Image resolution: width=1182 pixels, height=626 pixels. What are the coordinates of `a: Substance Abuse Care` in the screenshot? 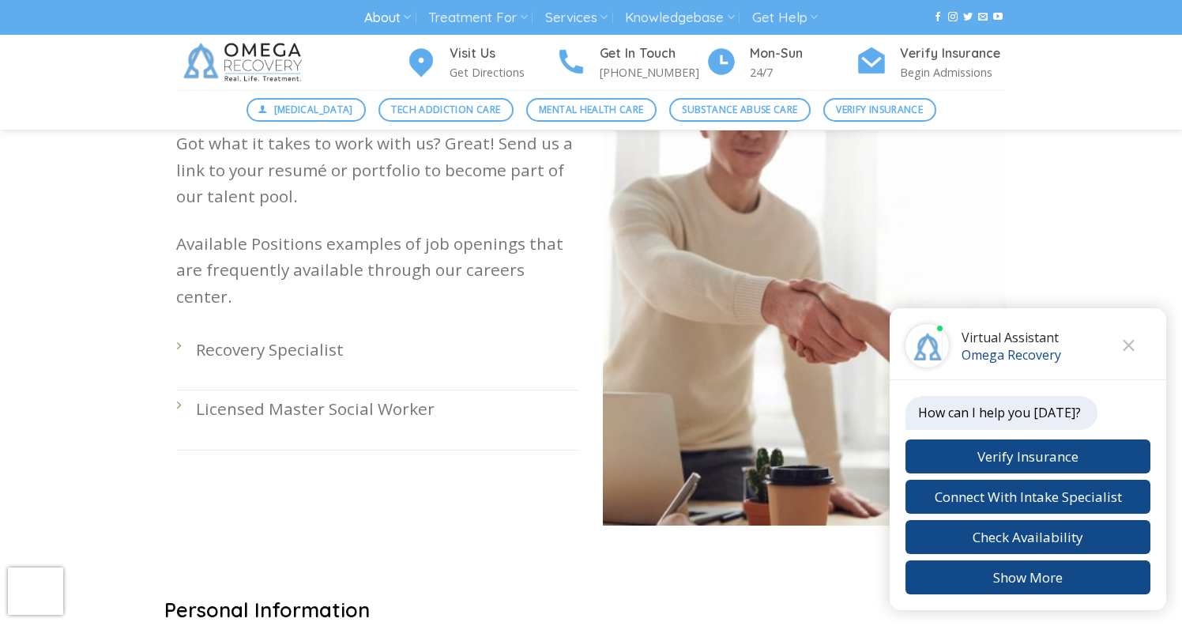 It's located at (739, 110).